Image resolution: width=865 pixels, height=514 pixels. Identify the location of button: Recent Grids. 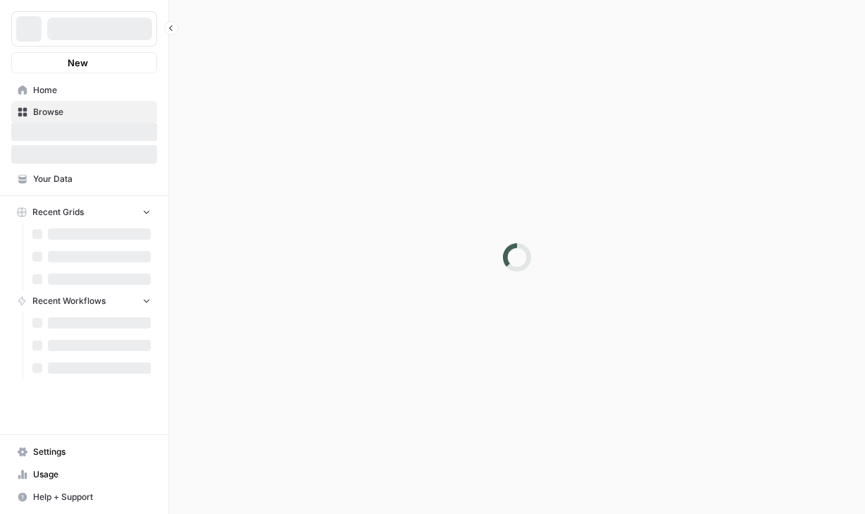
(84, 212).